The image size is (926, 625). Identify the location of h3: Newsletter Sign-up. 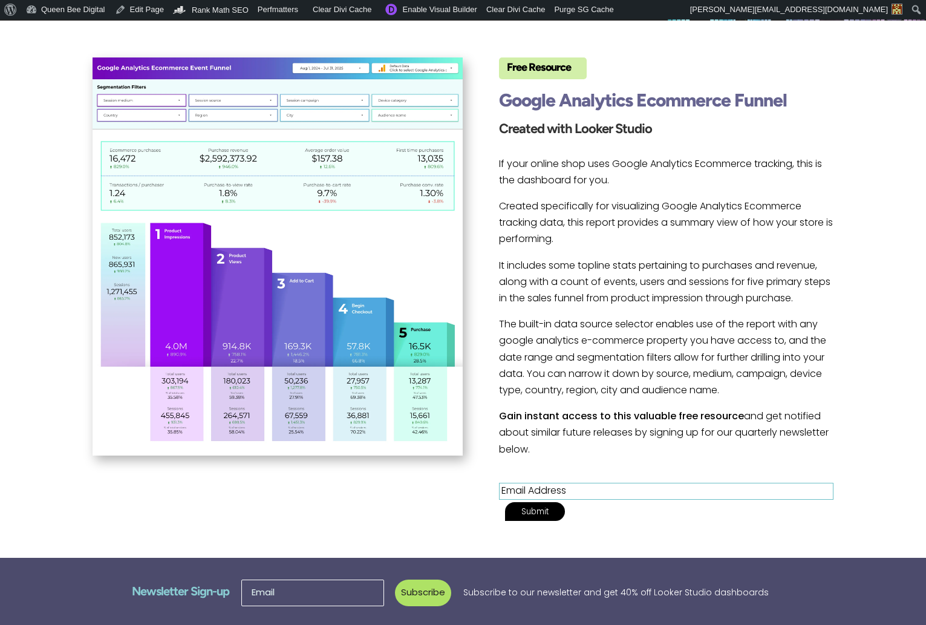
(124, 595).